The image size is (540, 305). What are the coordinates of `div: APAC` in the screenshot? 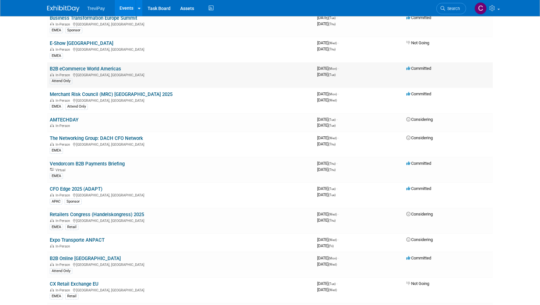 It's located at (56, 202).